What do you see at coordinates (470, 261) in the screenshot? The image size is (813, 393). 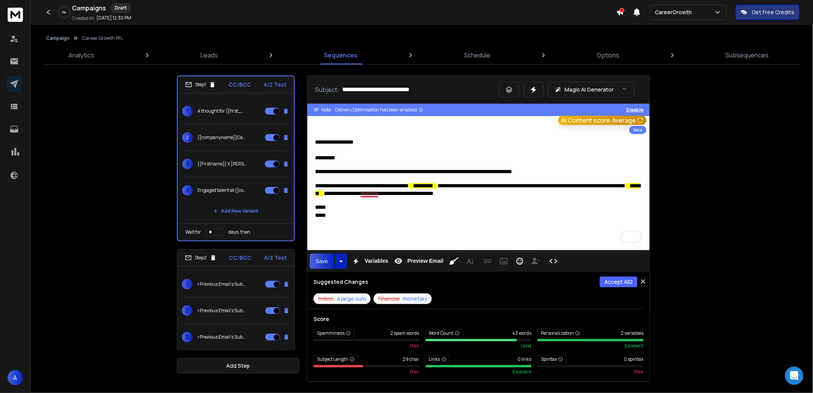 I see `button: More Text` at bounding box center [470, 261].